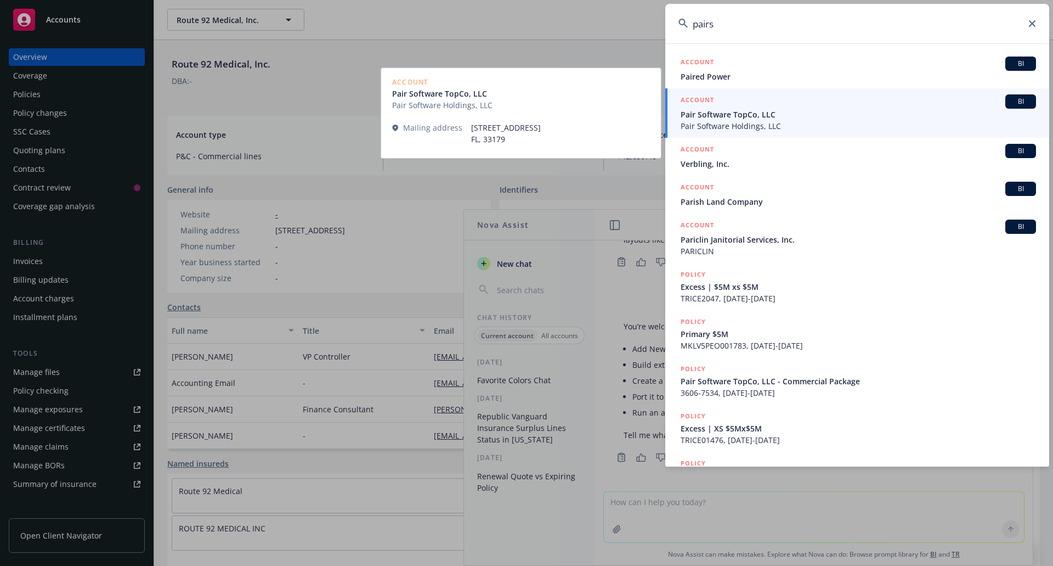 This screenshot has height=566, width=1053. What do you see at coordinates (859, 251) in the screenshot?
I see `span: PARICLIN` at bounding box center [859, 251].